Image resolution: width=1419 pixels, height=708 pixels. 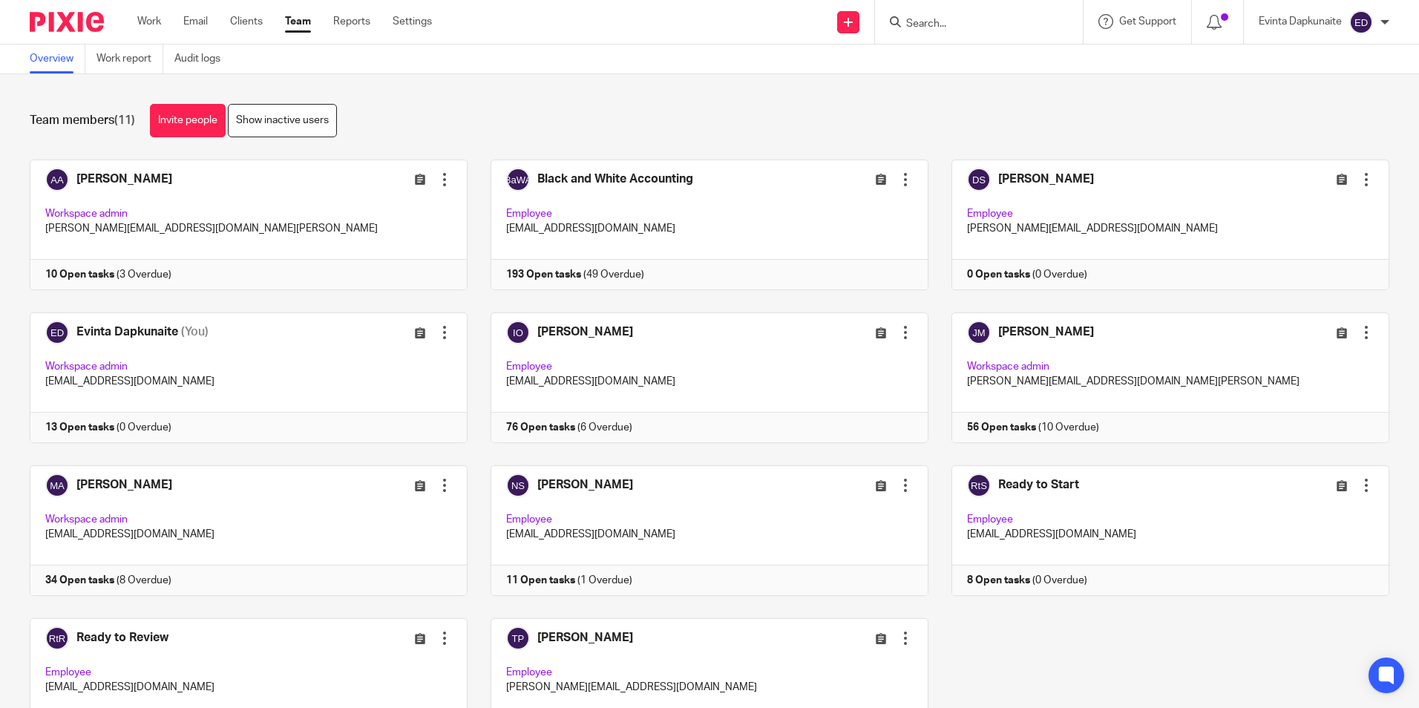 I want to click on a: Overview, so click(x=57, y=59).